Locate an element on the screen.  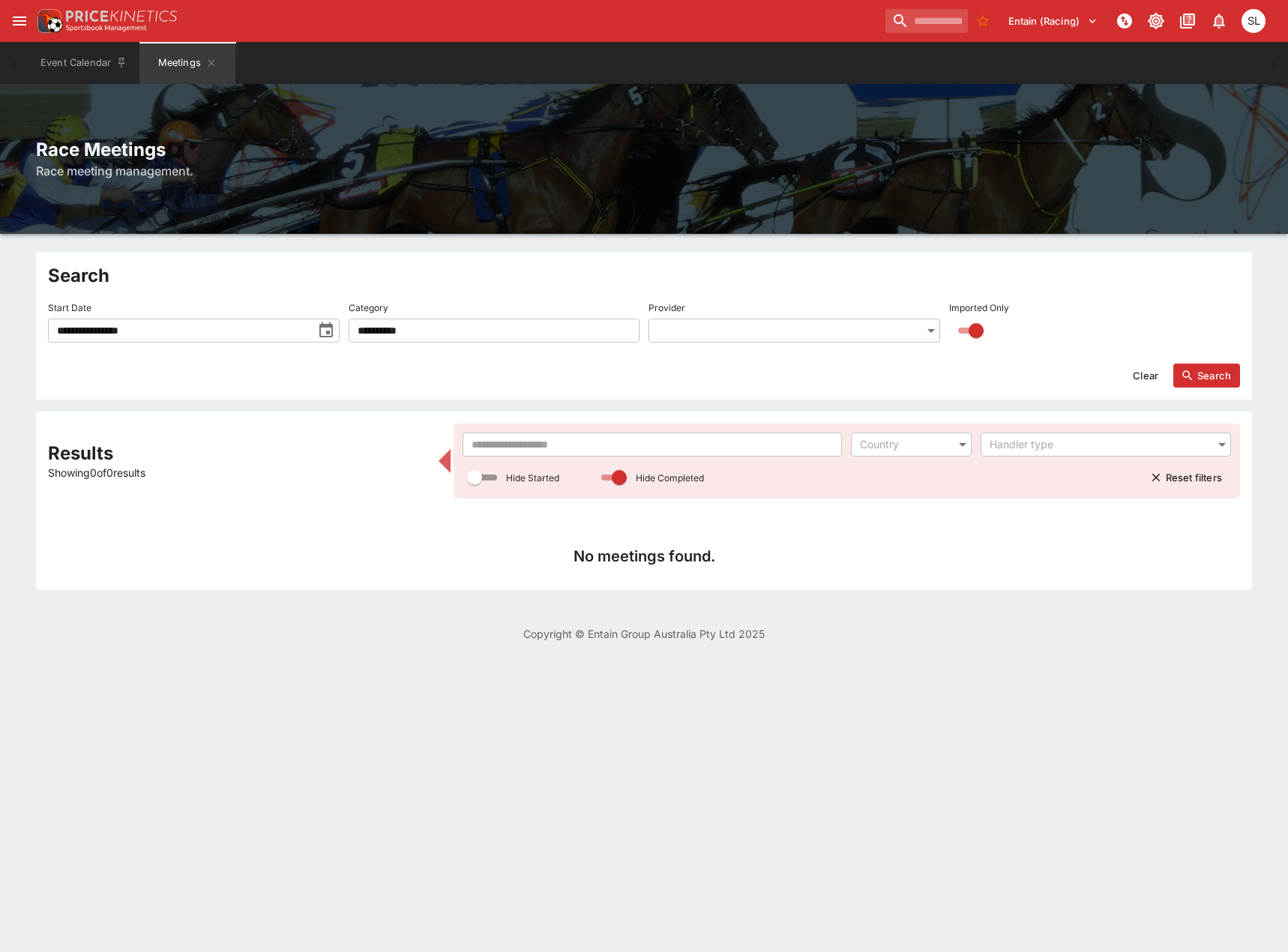
button: Clear is located at coordinates (1146, 375).